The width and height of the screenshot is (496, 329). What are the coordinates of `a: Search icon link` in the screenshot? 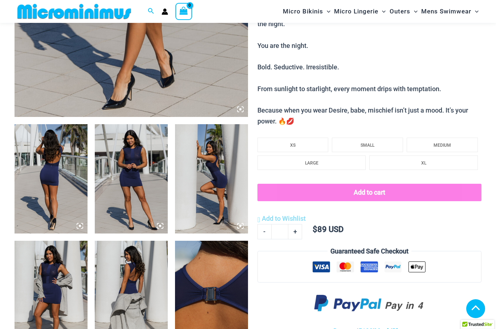 It's located at (151, 11).